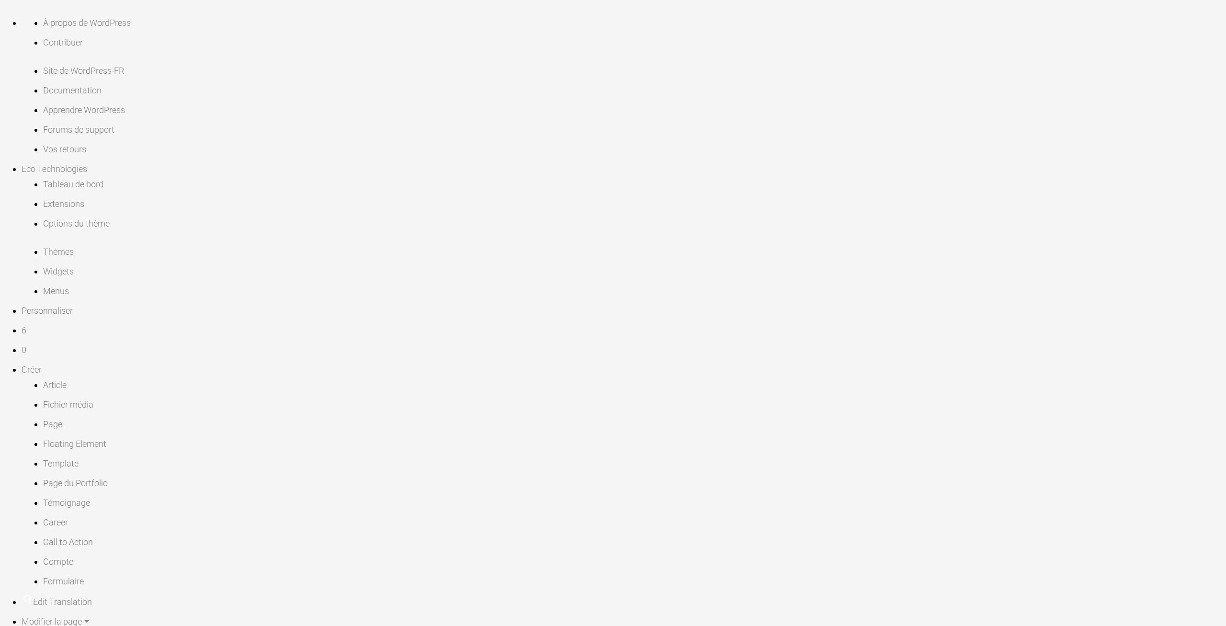 The image size is (1226, 626). What do you see at coordinates (68, 542) in the screenshot?
I see `a: Call to Action` at bounding box center [68, 542].